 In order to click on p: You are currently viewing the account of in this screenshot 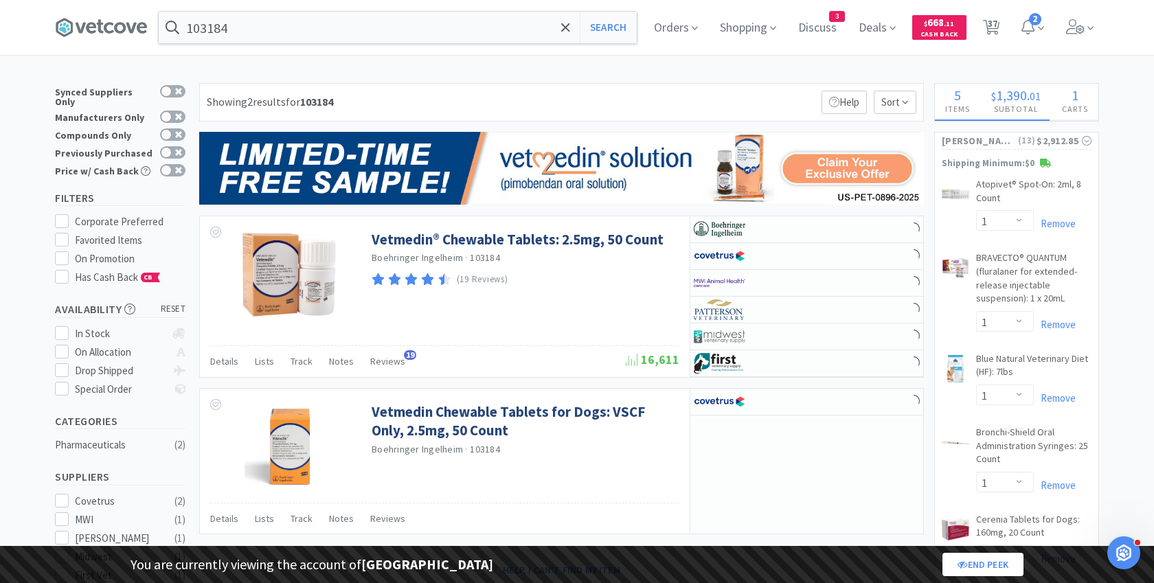, I will do `click(312, 565)`.